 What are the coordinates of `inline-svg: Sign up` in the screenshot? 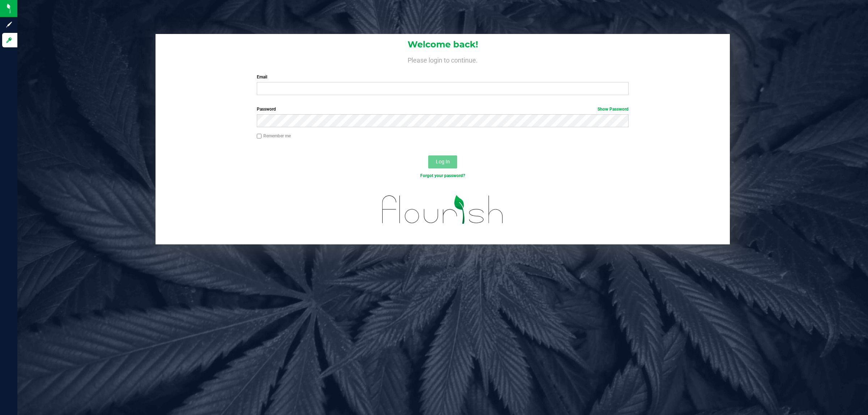 It's located at (9, 25).